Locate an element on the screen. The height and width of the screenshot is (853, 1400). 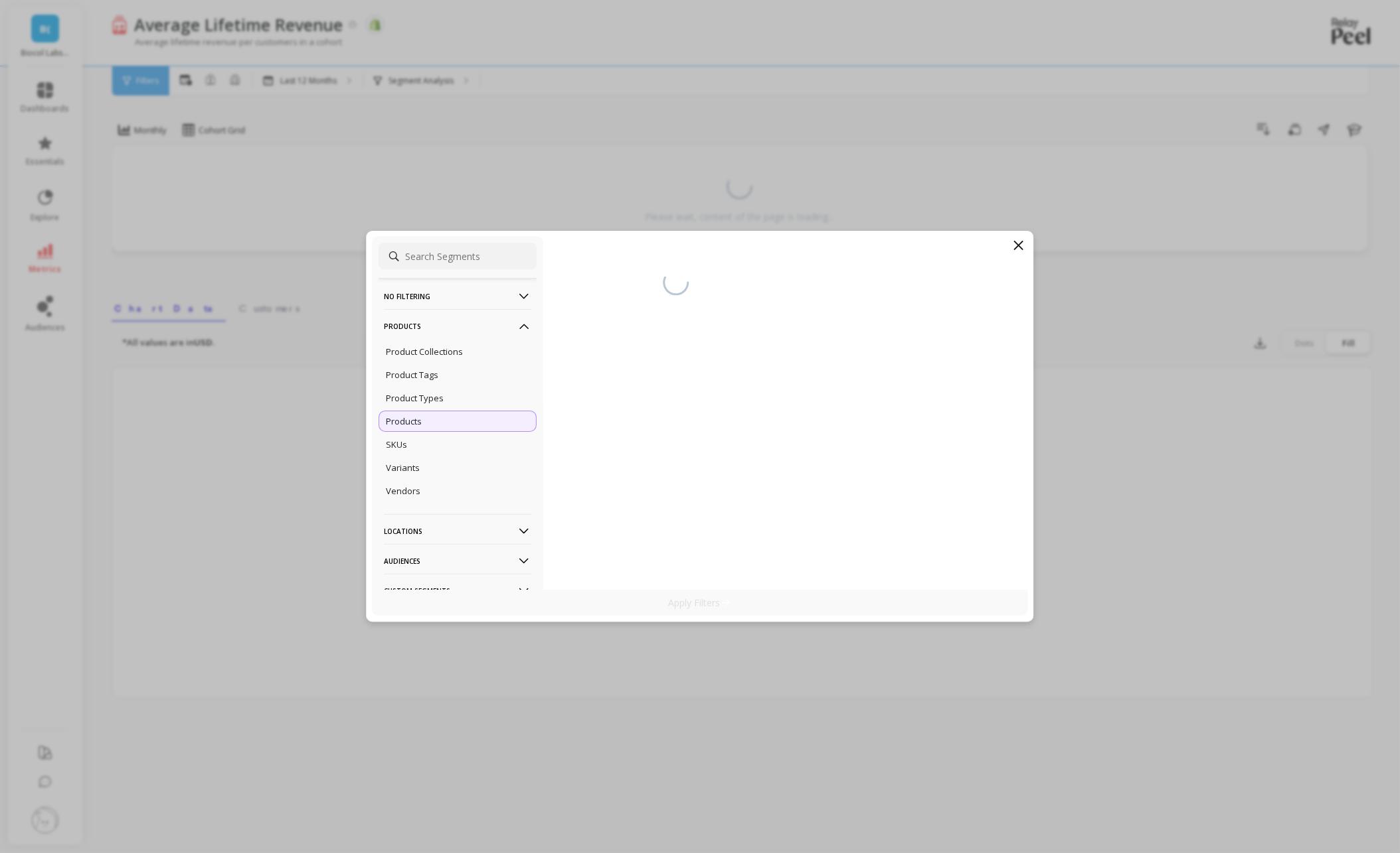
p: Vendors is located at coordinates (403, 491).